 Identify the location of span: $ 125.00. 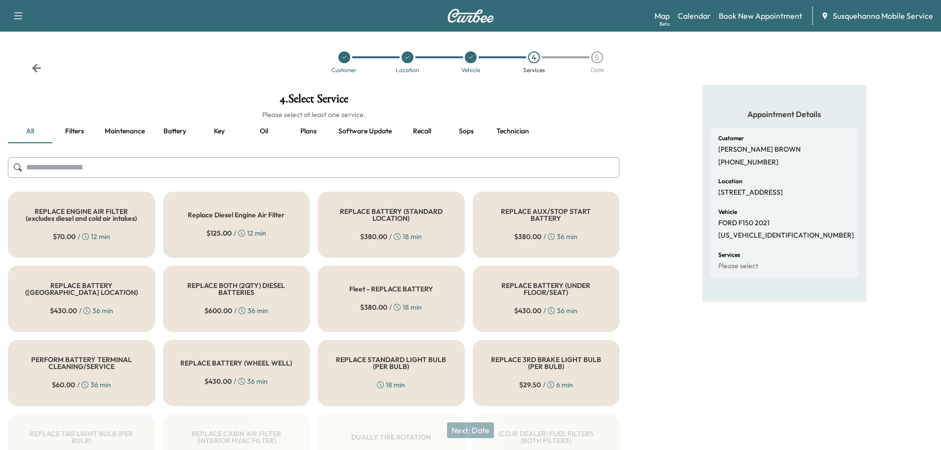
(219, 233).